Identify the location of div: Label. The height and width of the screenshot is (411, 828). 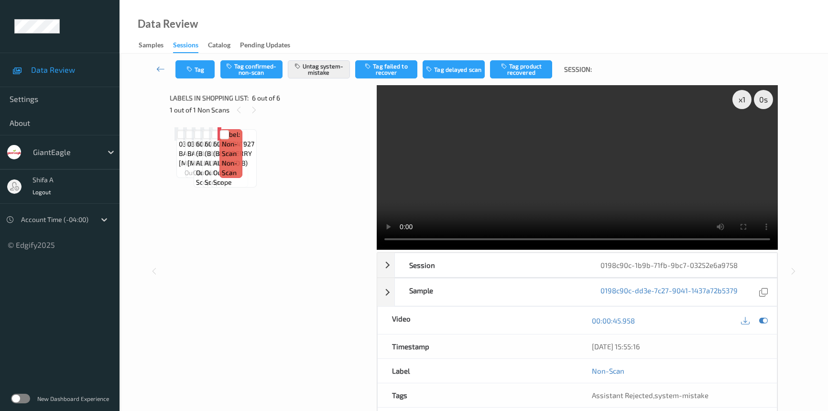
(478, 371).